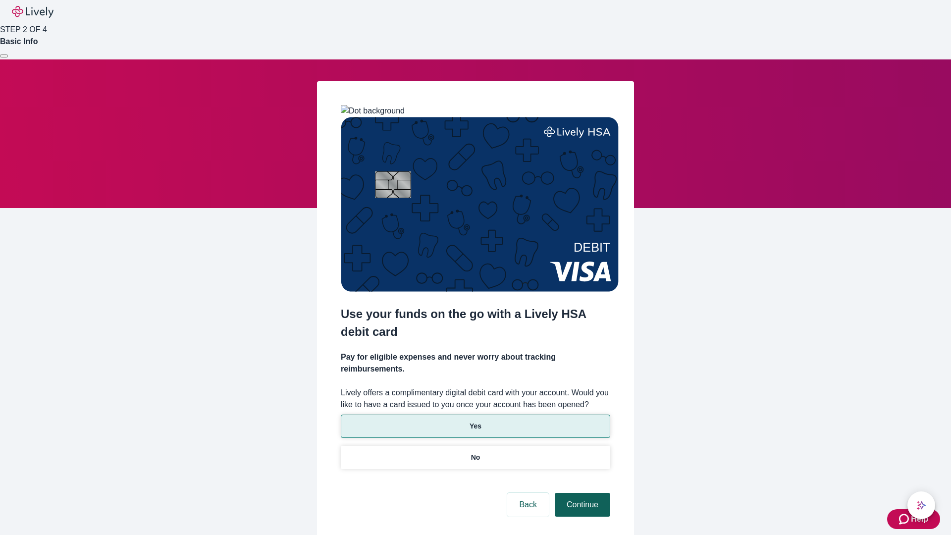  What do you see at coordinates (919, 519) in the screenshot?
I see `span: Help` at bounding box center [919, 519].